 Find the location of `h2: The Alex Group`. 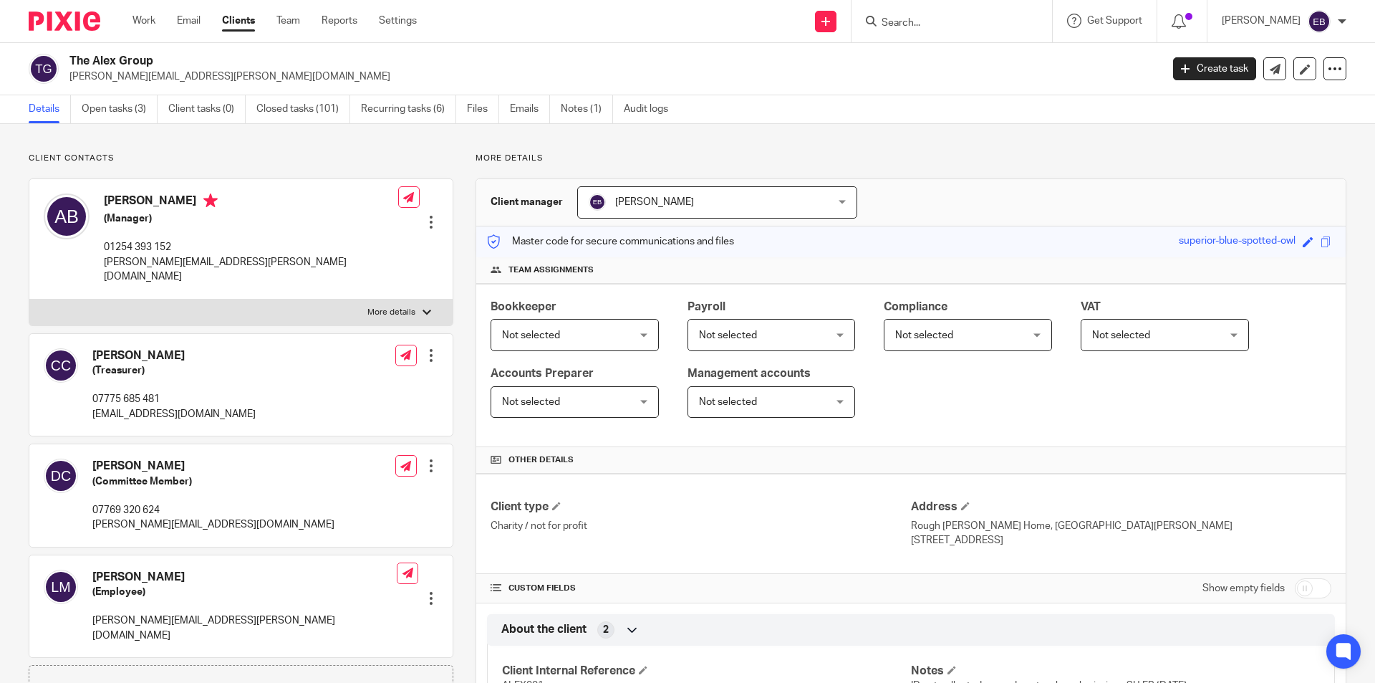

h2: The Alex Group is located at coordinates (502, 61).